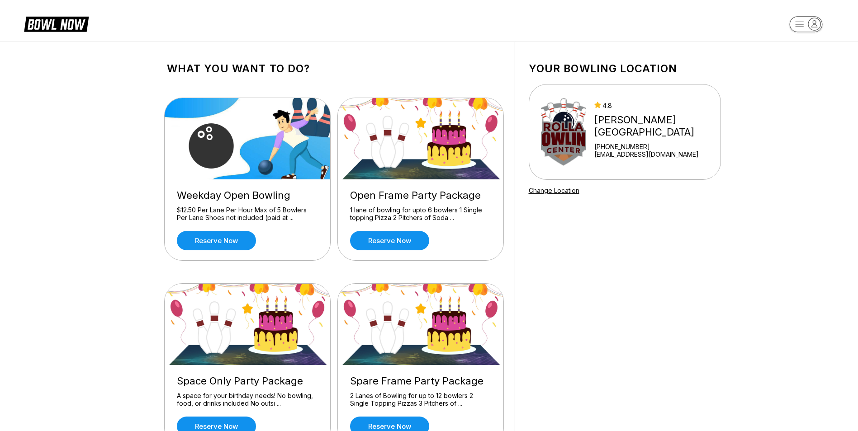 Image resolution: width=858 pixels, height=431 pixels. What do you see at coordinates (248, 325) in the screenshot?
I see `img: Space Only Party Package` at bounding box center [248, 325].